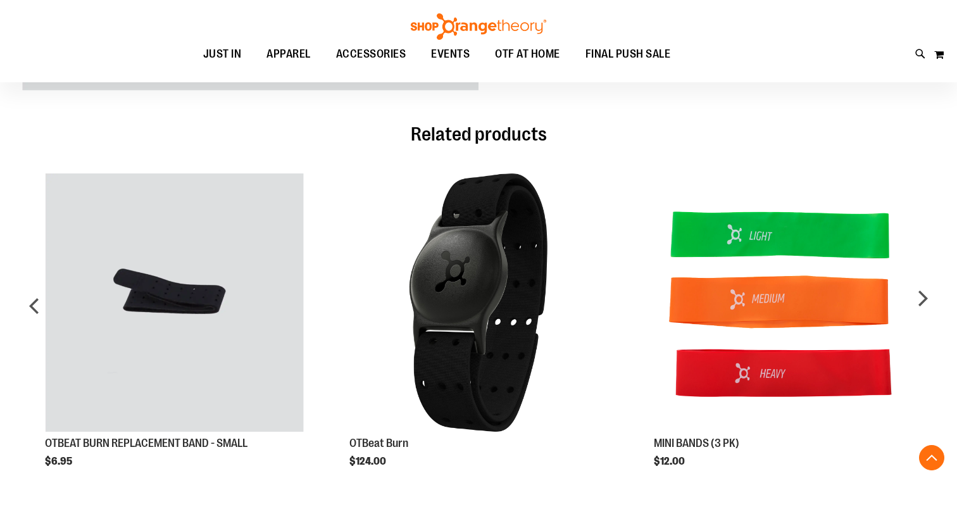 Image resolution: width=957 pixels, height=521 pixels. I want to click on a: EVENTS, so click(450, 54).